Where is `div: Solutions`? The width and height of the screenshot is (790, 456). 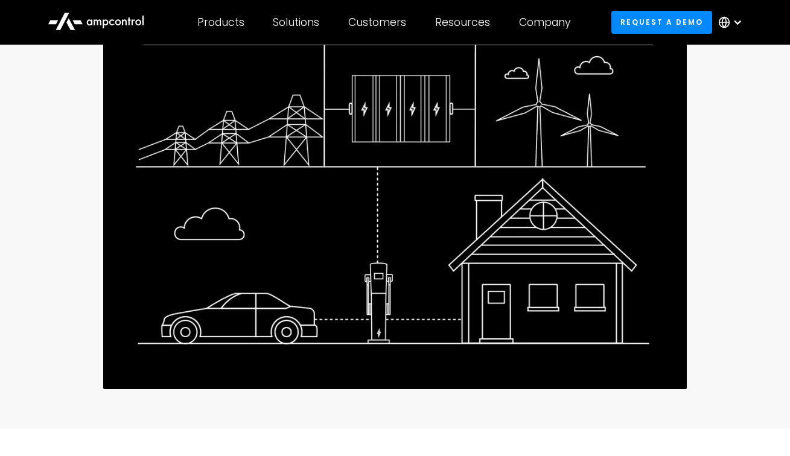 div: Solutions is located at coordinates (296, 22).